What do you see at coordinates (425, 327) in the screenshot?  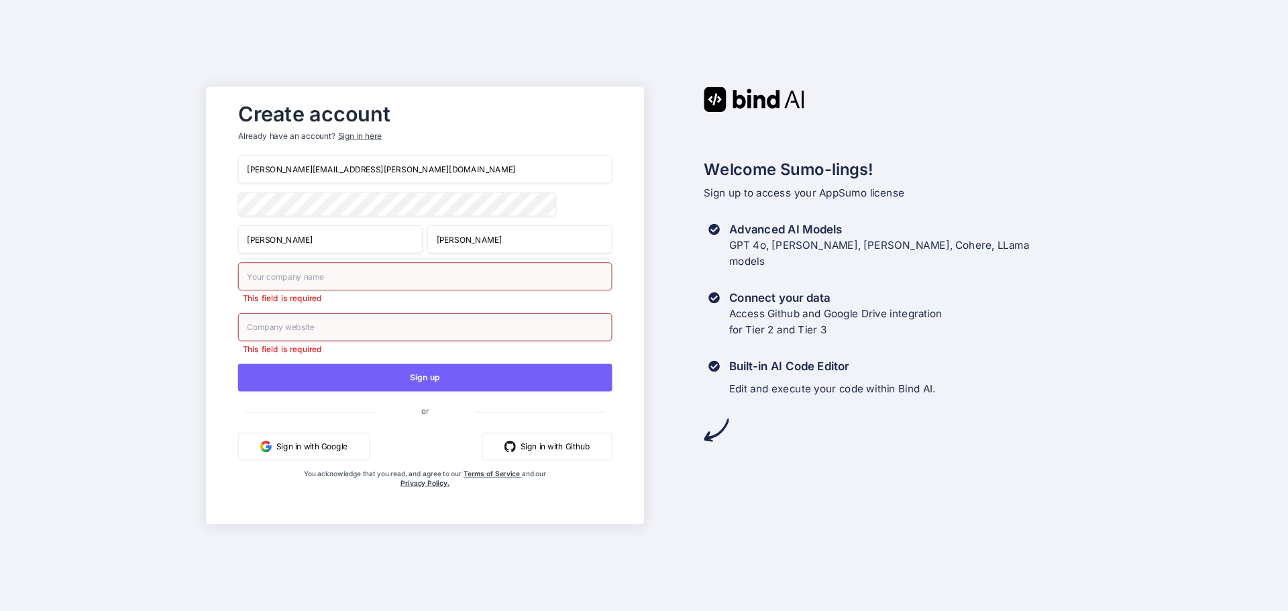 I see `input: Company website` at bounding box center [425, 327].